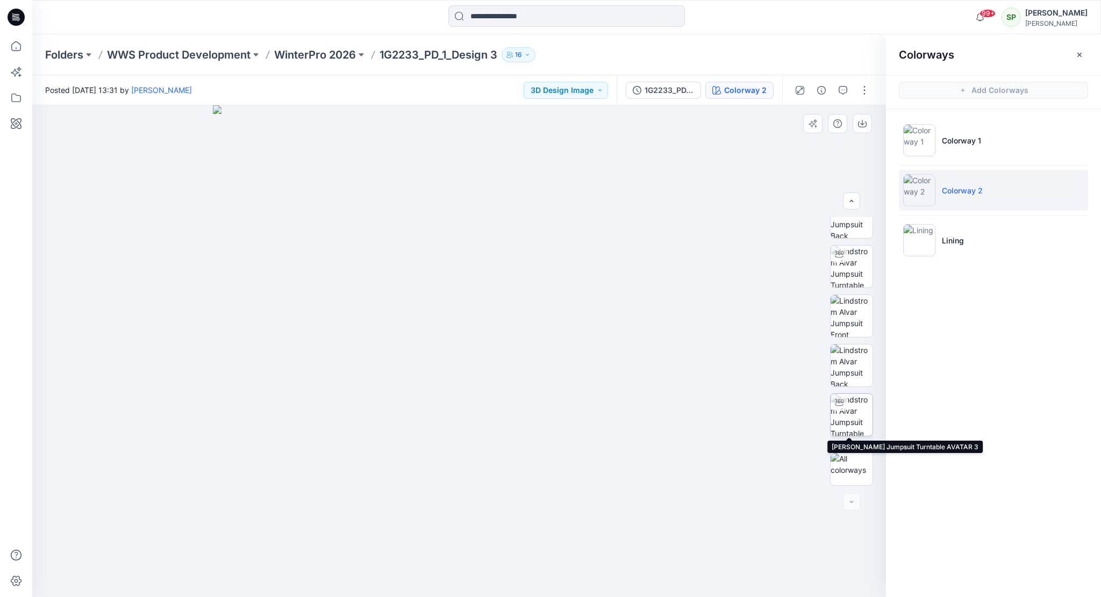 The image size is (1101, 597). What do you see at coordinates (739, 90) in the screenshot?
I see `button: Colorway 2` at bounding box center [739, 90].